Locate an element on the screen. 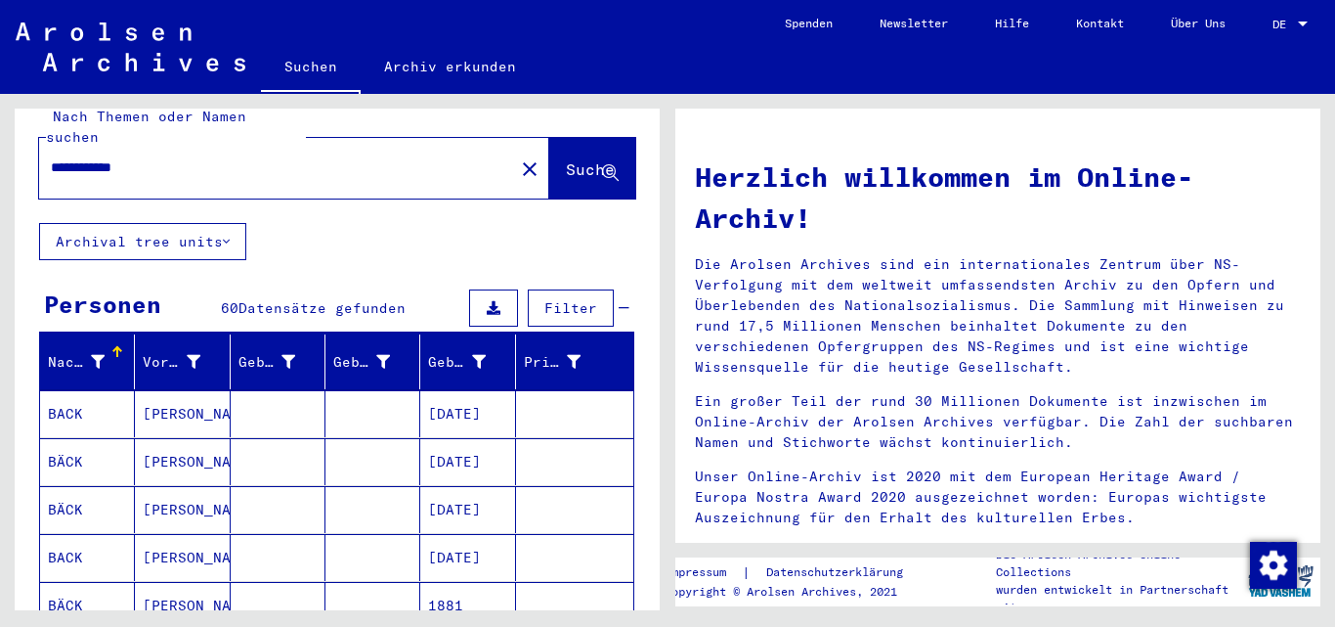 This screenshot has height=627, width=1335. span: DE is located at coordinates (1284, 24).